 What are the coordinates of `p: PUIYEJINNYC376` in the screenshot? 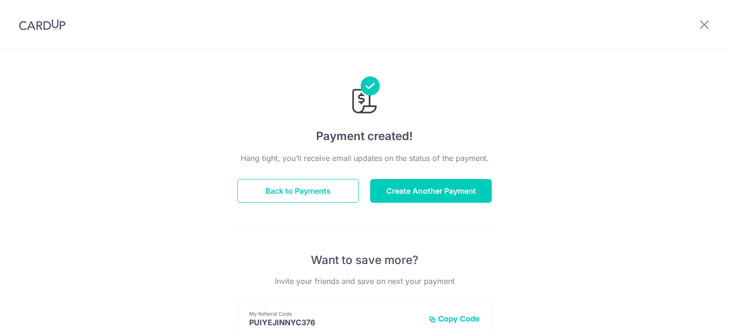 It's located at (335, 322).